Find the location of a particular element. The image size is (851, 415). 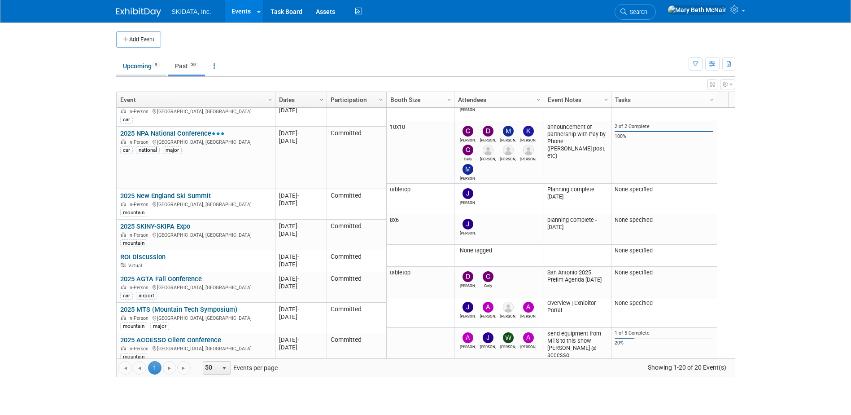

a: Participation is located at coordinates (355, 100).